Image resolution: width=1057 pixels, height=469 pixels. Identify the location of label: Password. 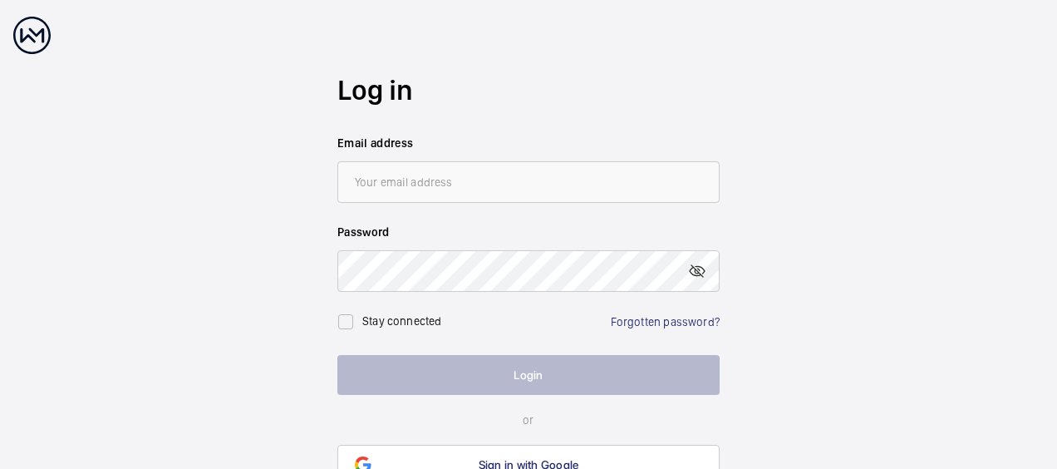
(529, 232).